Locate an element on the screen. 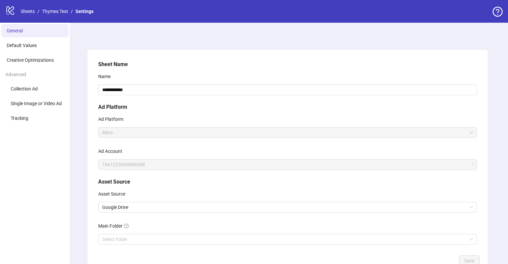 The height and width of the screenshot is (264, 508). span: Google Drive is located at coordinates (288, 207).